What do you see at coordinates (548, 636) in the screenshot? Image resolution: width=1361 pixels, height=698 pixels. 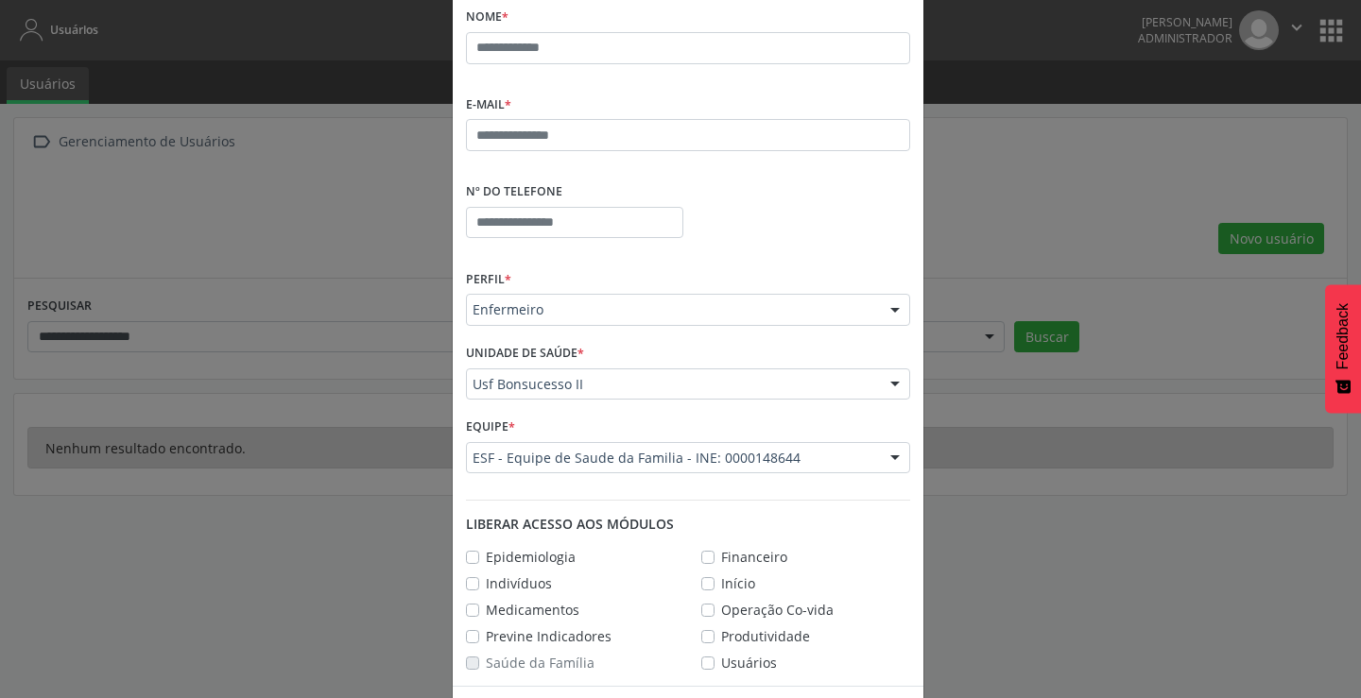 I see `label: Previne Indicadores` at bounding box center [548, 636].